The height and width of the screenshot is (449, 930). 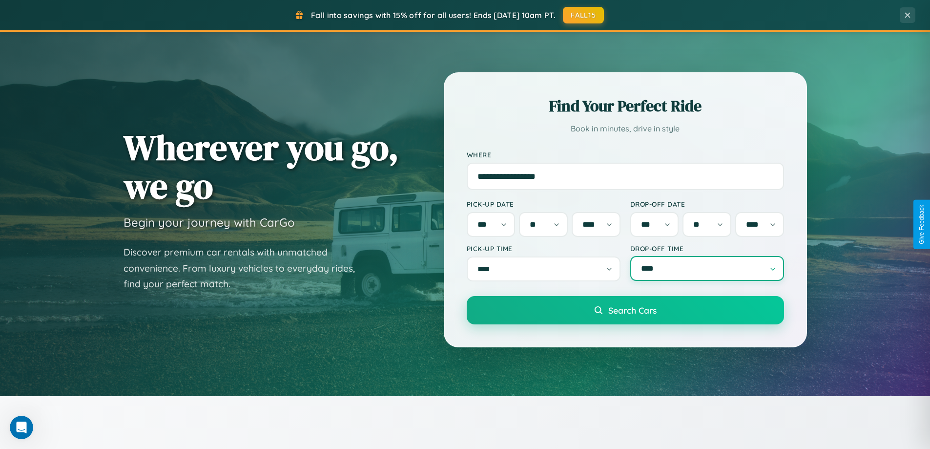 I want to click on label: Pick-up Date, so click(x=543, y=204).